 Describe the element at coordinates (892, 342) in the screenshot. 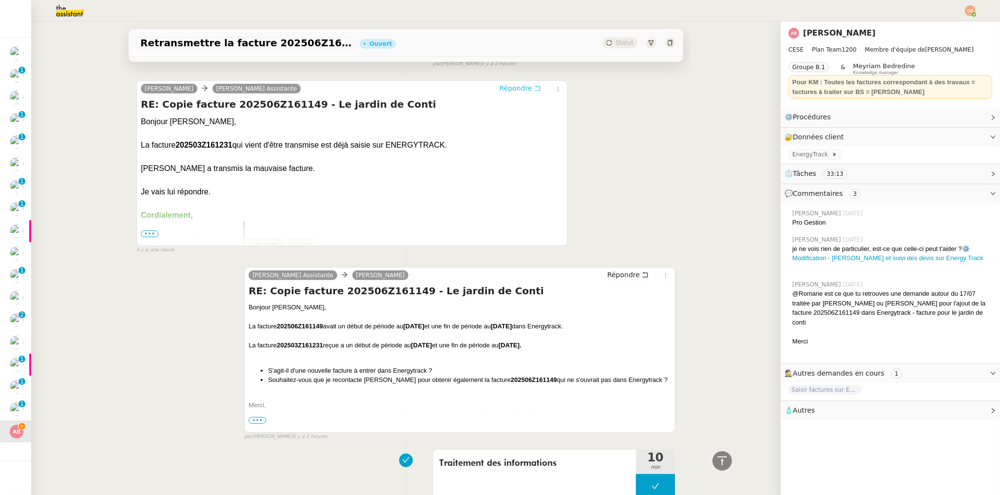

I see `div: Merci` at that location.